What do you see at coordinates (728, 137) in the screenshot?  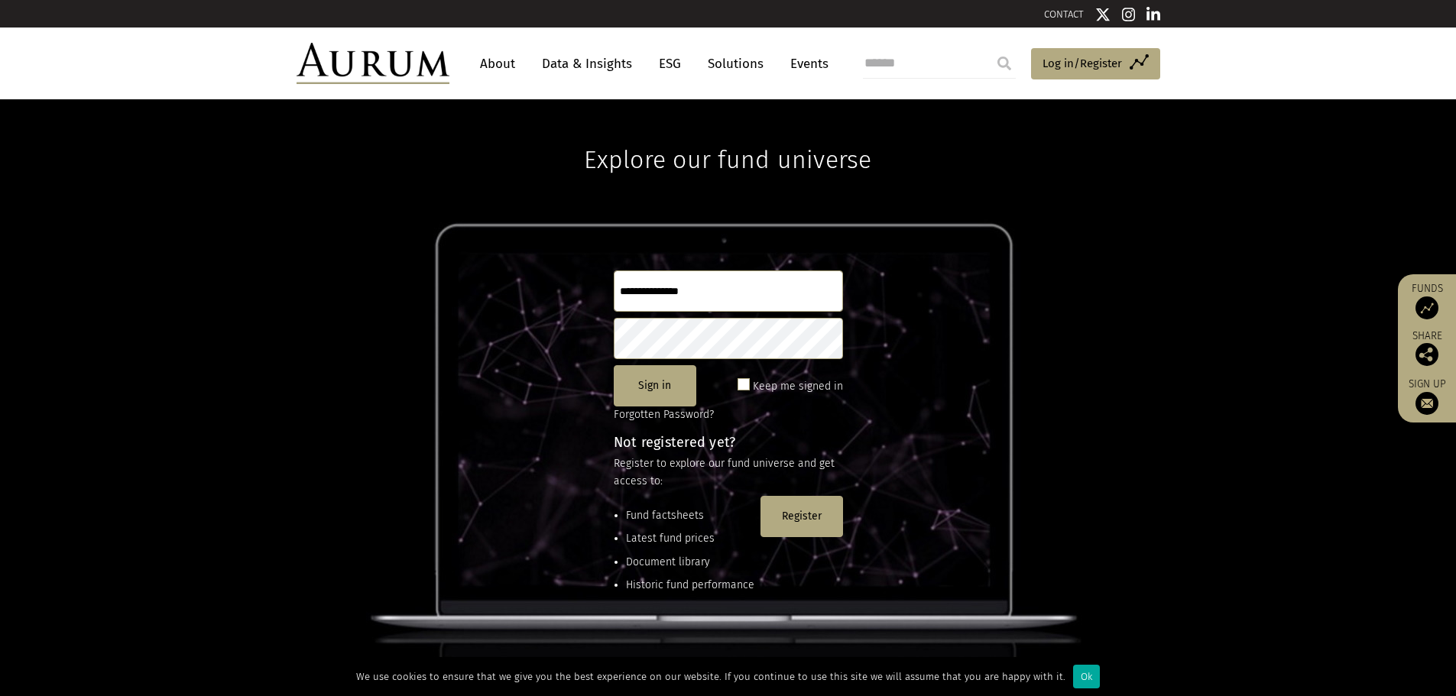 I see `h1: Explore our fund universe` at bounding box center [728, 137].